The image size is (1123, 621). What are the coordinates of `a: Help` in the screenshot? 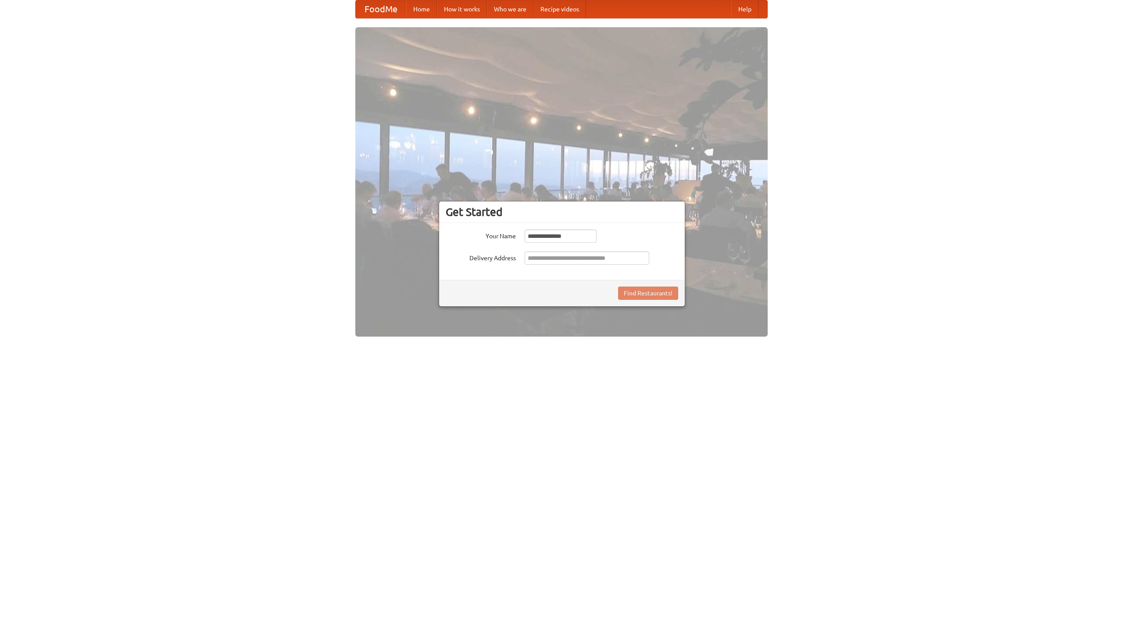 It's located at (745, 9).